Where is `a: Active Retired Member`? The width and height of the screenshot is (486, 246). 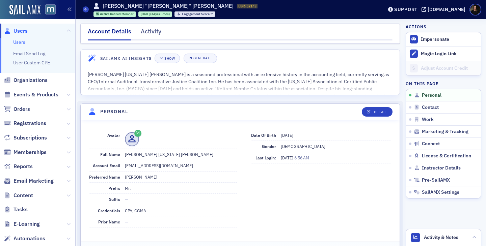 a: Active Retired Member is located at coordinates (115, 14).